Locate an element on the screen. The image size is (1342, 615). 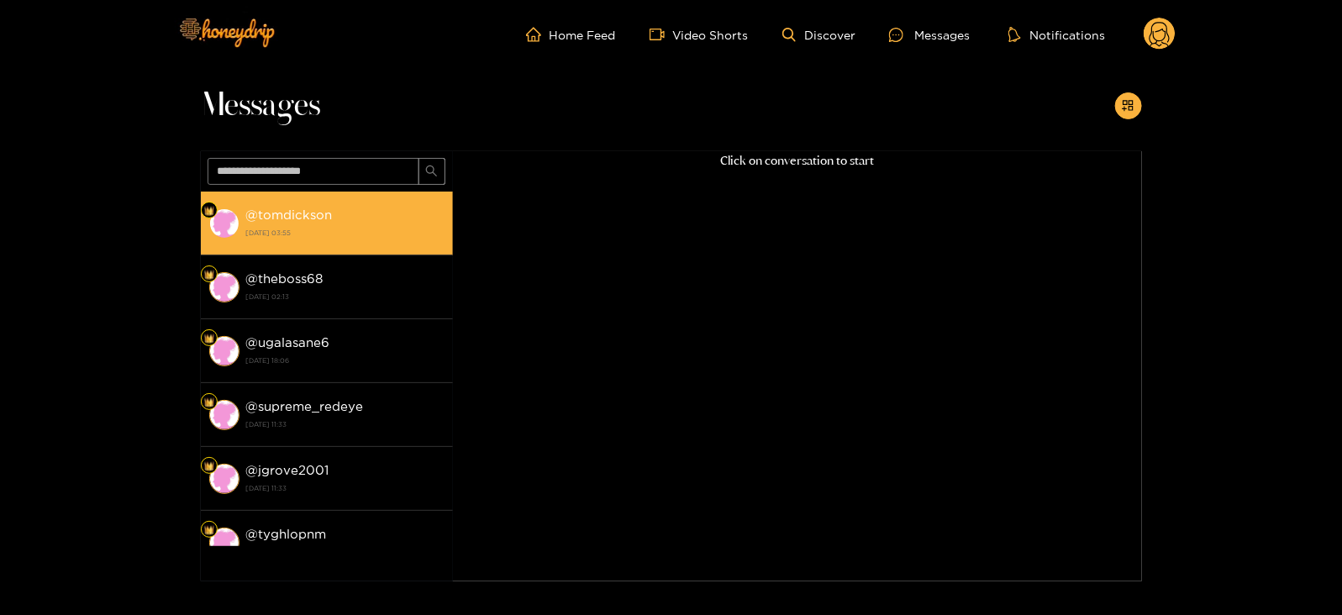
span: search is located at coordinates (431, 171).